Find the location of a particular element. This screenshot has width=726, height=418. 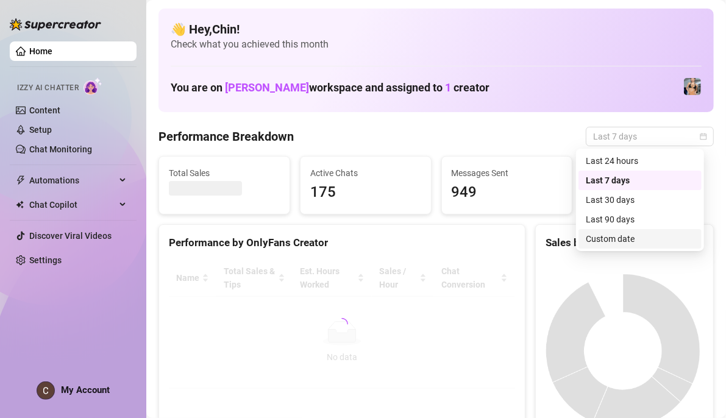

a: Discover Viral Videos is located at coordinates (70, 236).